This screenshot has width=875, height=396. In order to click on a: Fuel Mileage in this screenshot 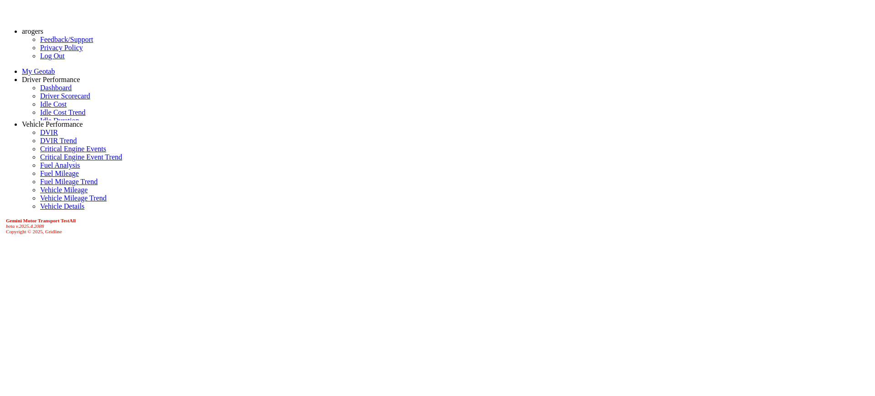, I will do `click(59, 173)`.